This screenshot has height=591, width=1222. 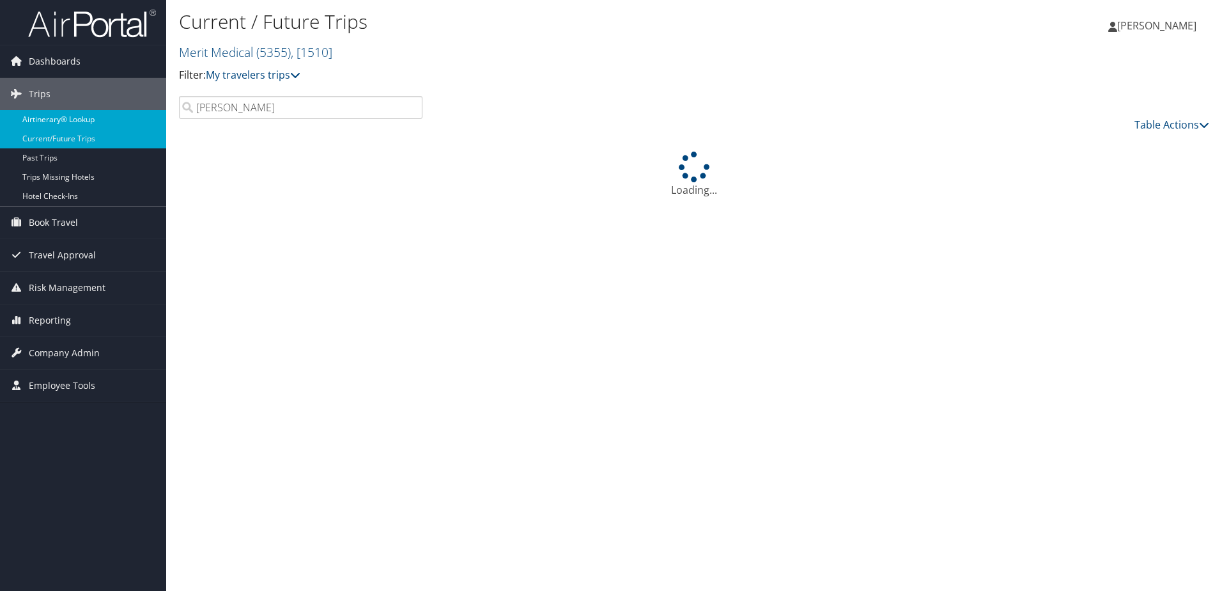 What do you see at coordinates (50, 320) in the screenshot?
I see `span: Reporting` at bounding box center [50, 320].